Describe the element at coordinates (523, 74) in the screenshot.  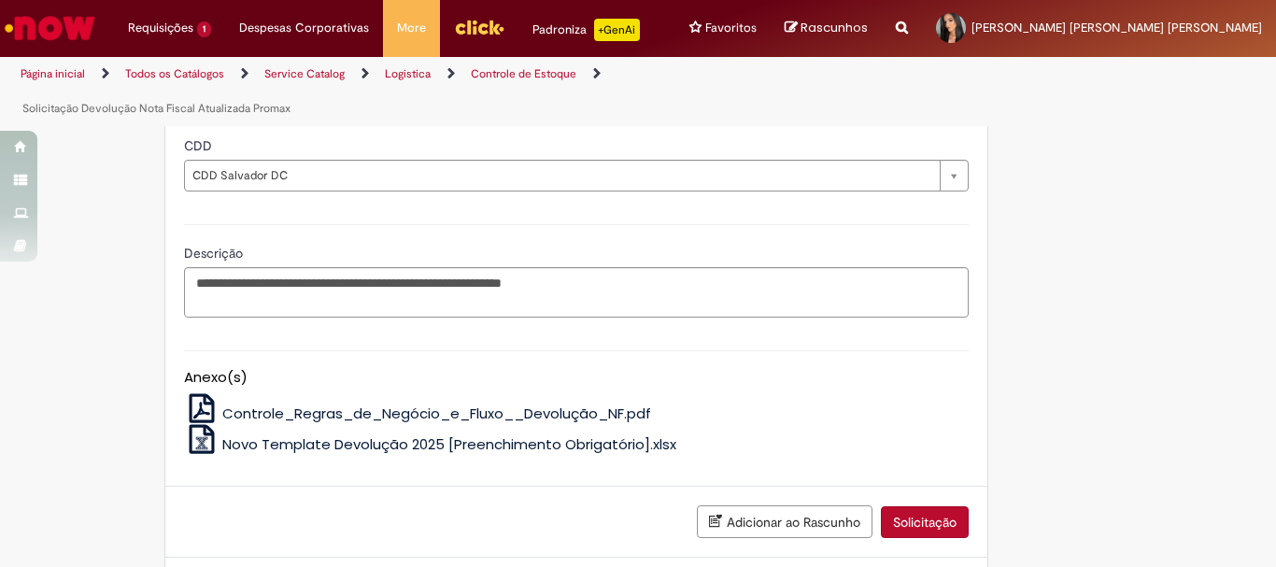
I see `a: Controle de Estoque` at that location.